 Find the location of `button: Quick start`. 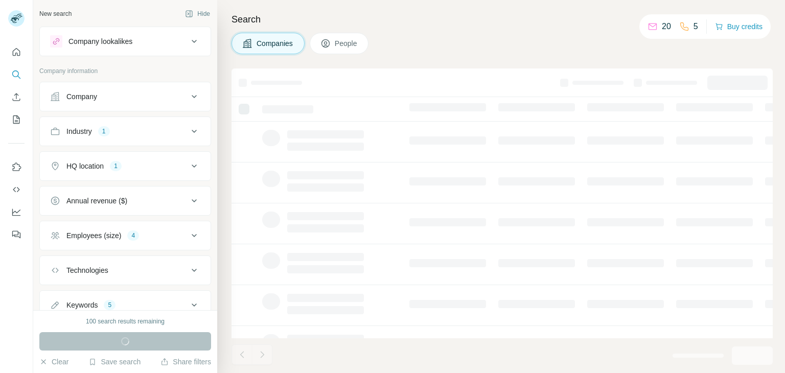

button: Quick start is located at coordinates (16, 52).